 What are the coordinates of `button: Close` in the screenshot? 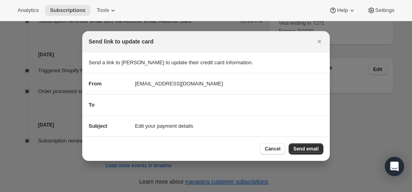 It's located at (319, 42).